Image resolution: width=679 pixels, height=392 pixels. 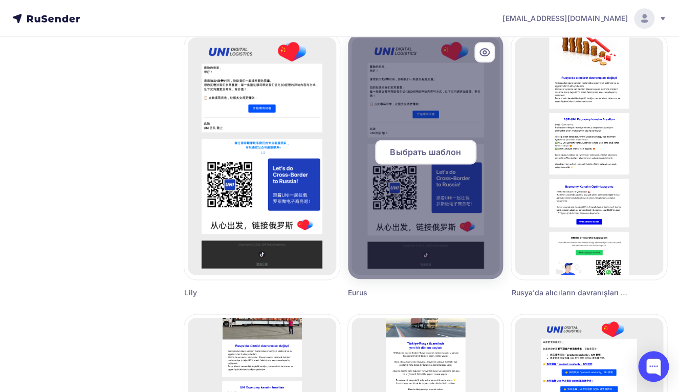 What do you see at coordinates (569, 293) in the screenshot?
I see `div: Rusya’da alıcıların davranışları değişti` at bounding box center [569, 293].